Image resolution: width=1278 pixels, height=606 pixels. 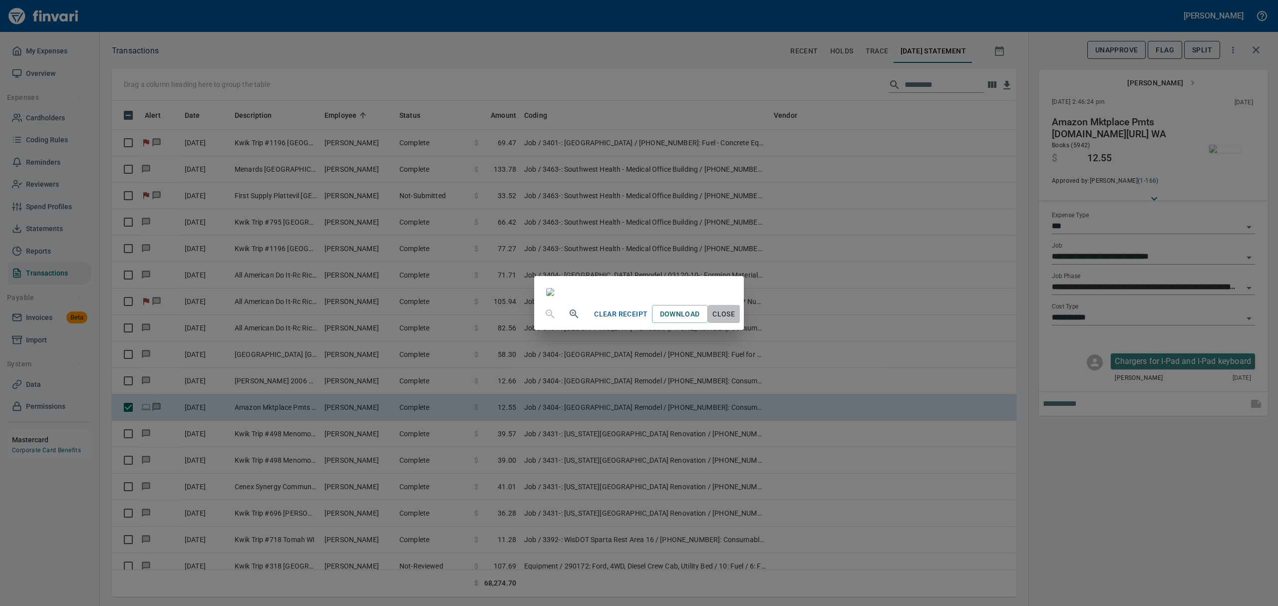 I want to click on a: Download, so click(x=680, y=314).